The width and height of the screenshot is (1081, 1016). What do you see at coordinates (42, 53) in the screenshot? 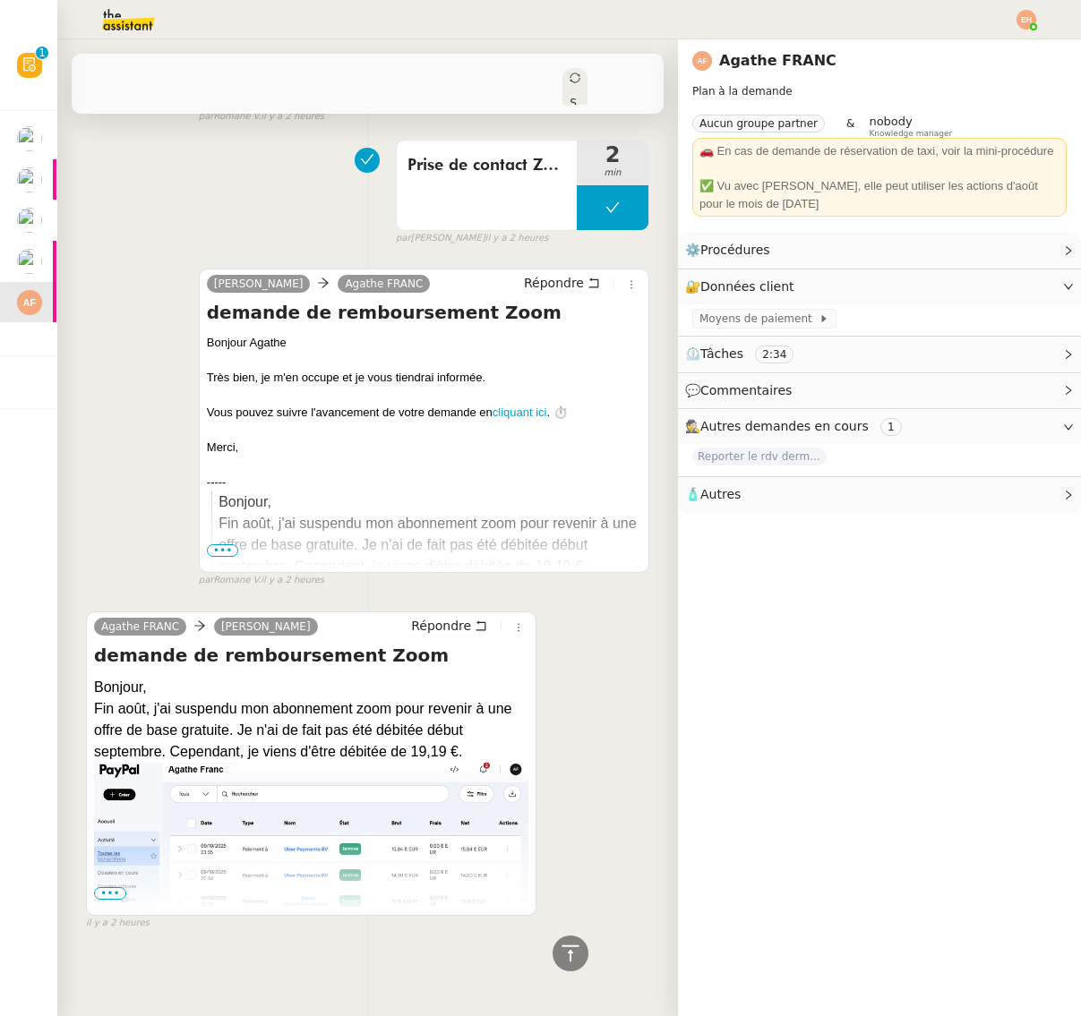
I see `nz-badge-sup: 1` at bounding box center [42, 53].